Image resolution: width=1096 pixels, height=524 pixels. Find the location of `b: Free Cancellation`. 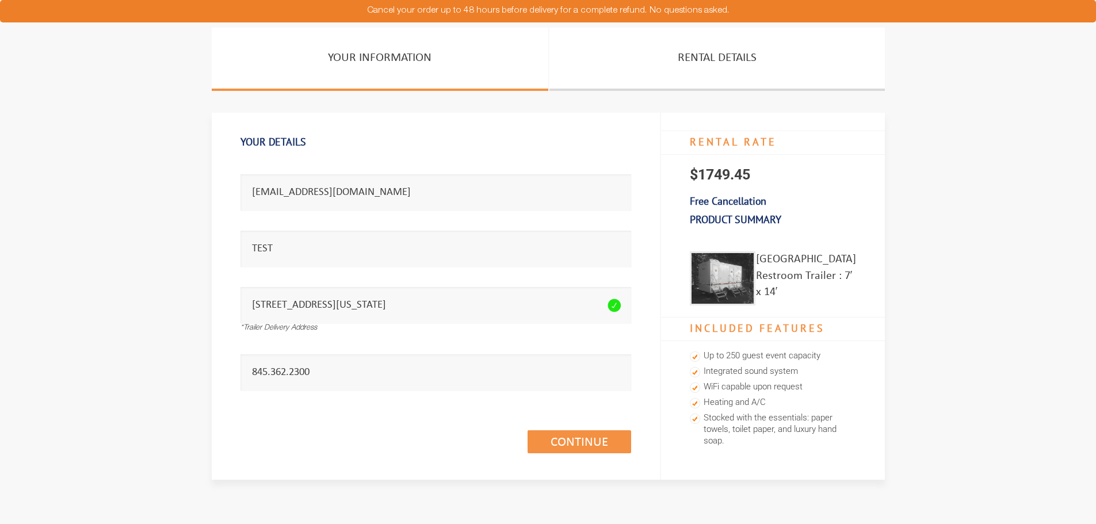

b: Free Cancellation is located at coordinates (728, 201).